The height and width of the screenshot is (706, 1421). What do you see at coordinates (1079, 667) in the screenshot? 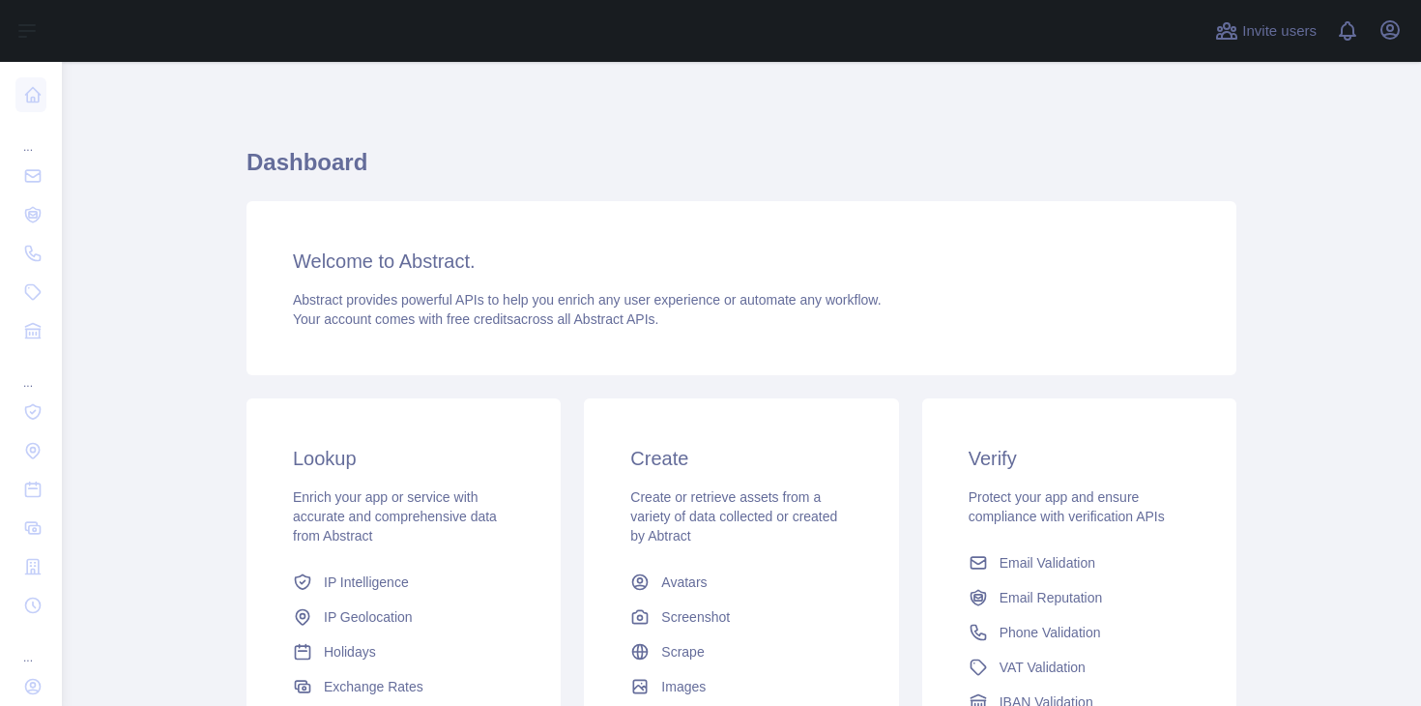
I see `a: VAT Validation` at bounding box center [1079, 667].